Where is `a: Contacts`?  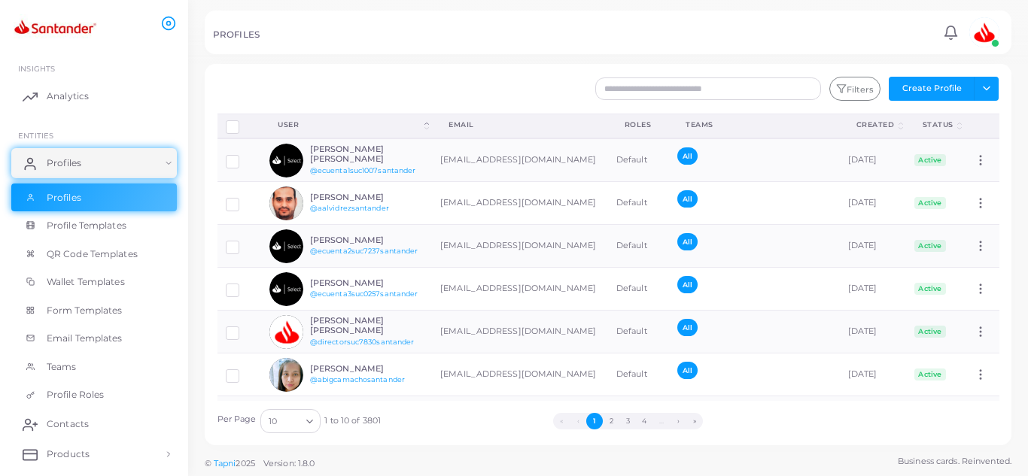 a: Contacts is located at coordinates (94, 424).